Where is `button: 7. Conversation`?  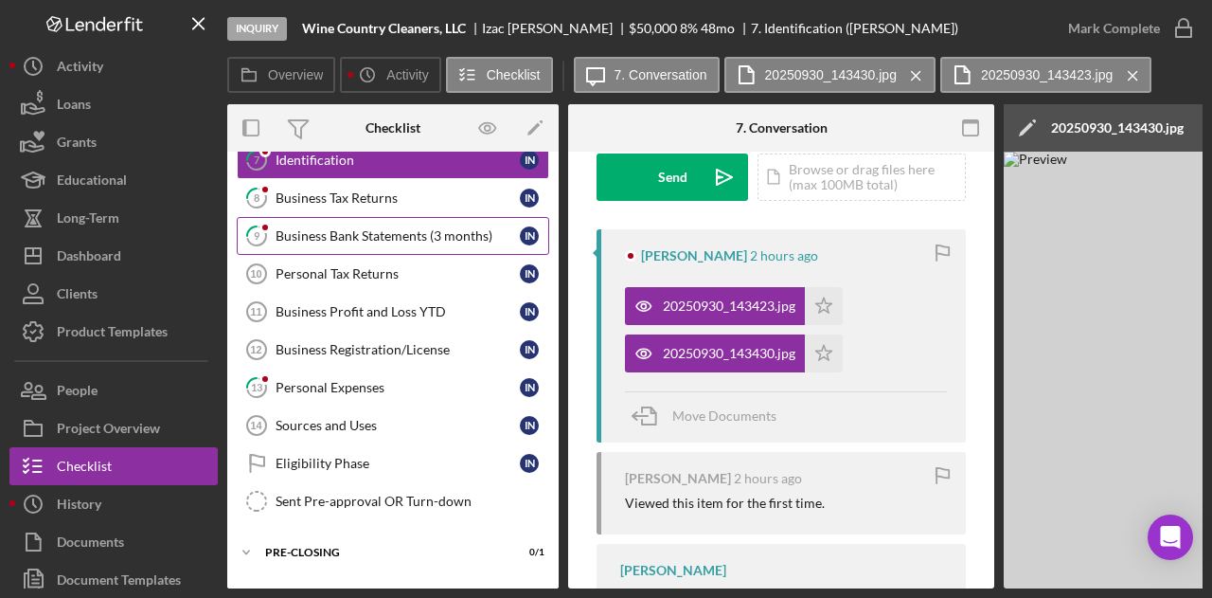
button: 7. Conversation is located at coordinates (647, 75).